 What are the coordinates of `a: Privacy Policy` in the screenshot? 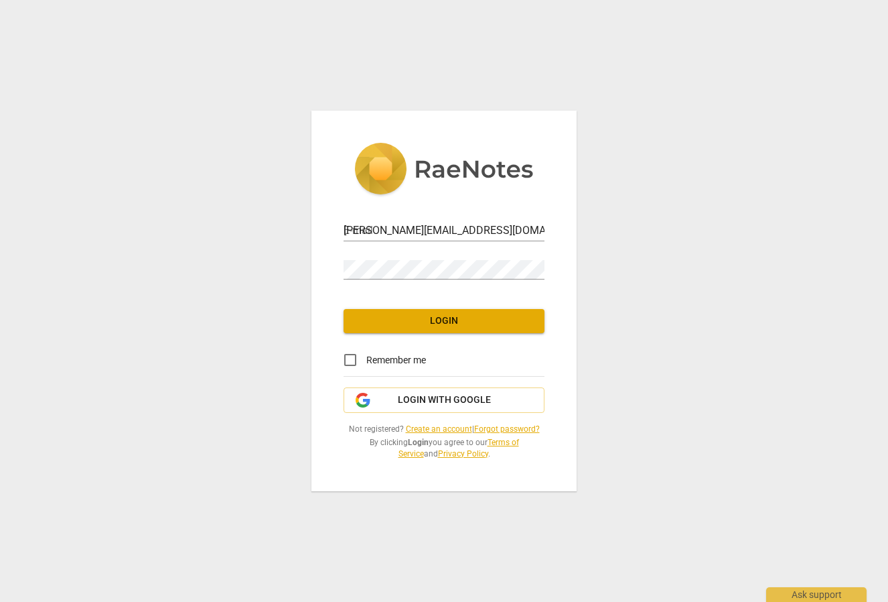 It's located at (463, 454).